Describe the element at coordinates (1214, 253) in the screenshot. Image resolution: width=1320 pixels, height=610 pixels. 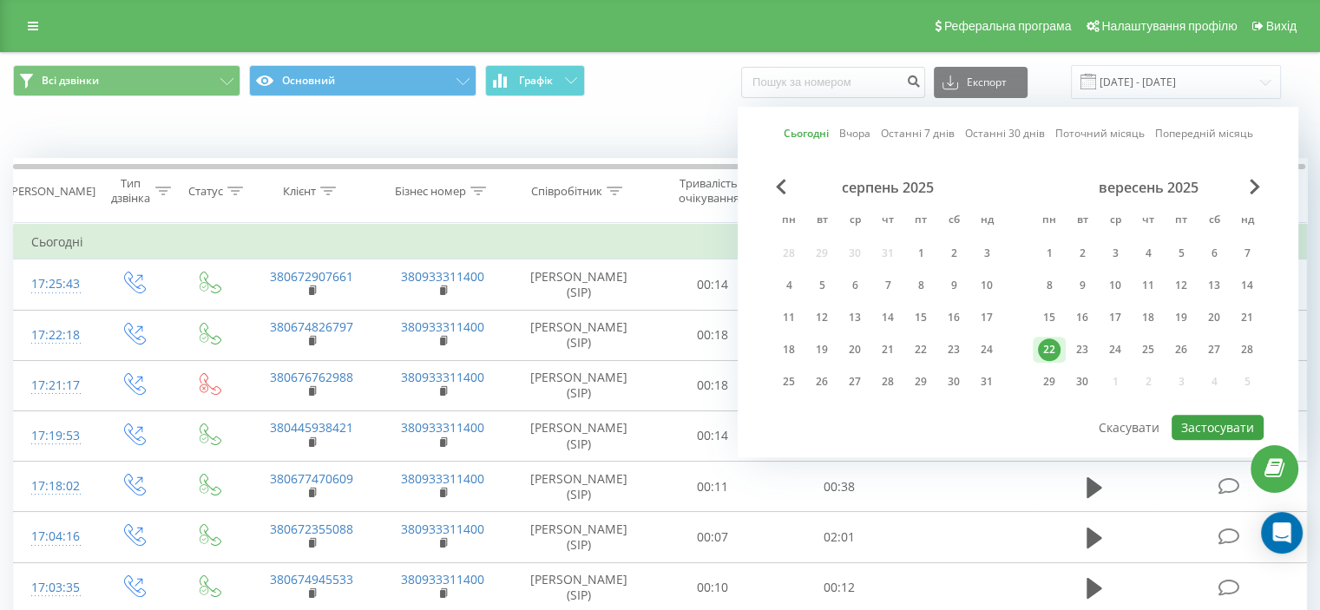
I see `div: сб 6 вер 2025 р.` at that location.